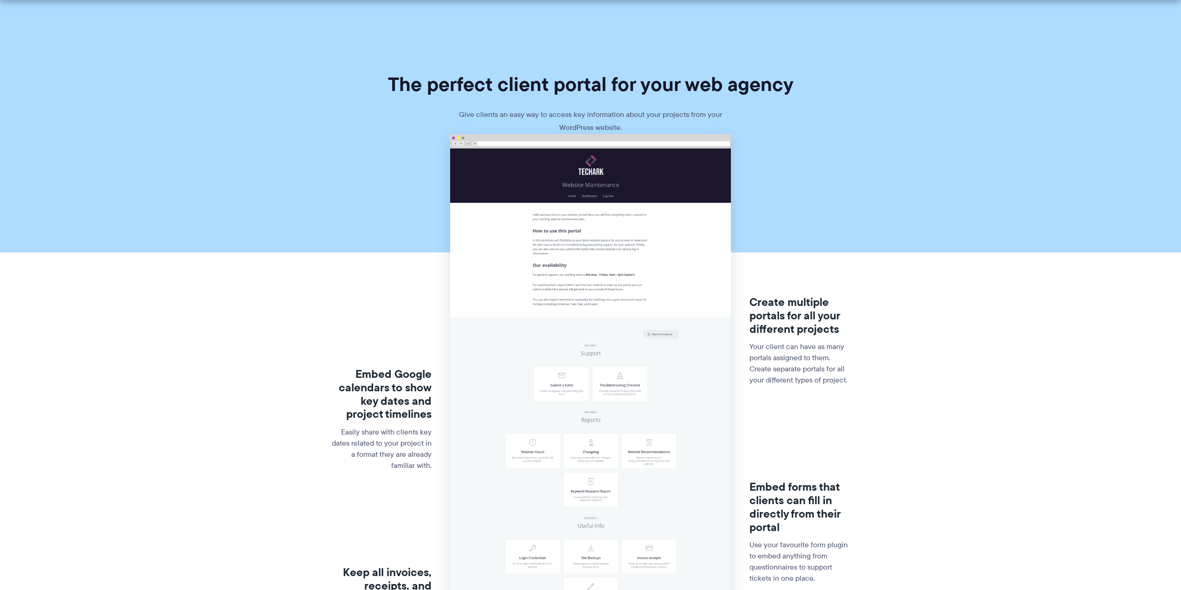  I want to click on p: Easily share with clients key dates related to your project in a format they are already familiar..., so click(381, 449).